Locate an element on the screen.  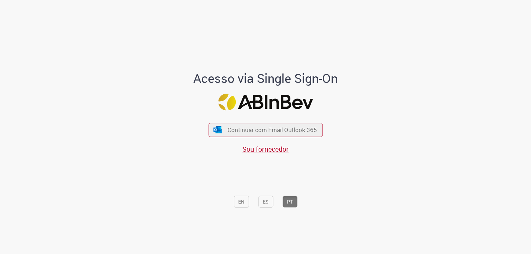
h1: Acesso via Single Sign-On is located at coordinates (265, 78).